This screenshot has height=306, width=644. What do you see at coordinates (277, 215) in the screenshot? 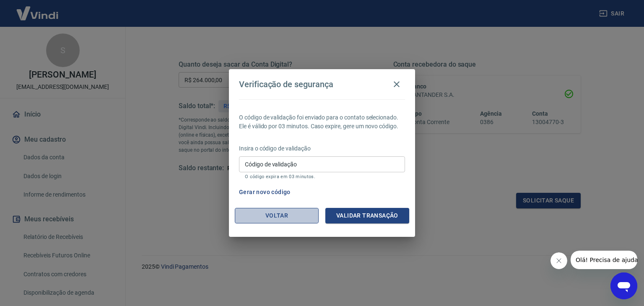
I see `button: Voltar` at bounding box center [277, 215].